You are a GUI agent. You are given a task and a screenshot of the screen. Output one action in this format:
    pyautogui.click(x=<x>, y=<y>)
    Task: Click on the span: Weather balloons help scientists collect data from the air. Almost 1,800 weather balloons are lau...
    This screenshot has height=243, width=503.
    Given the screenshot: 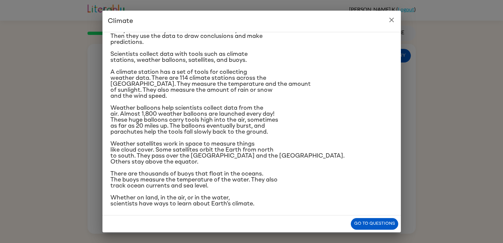 What is the action you would take?
    pyautogui.click(x=194, y=120)
    